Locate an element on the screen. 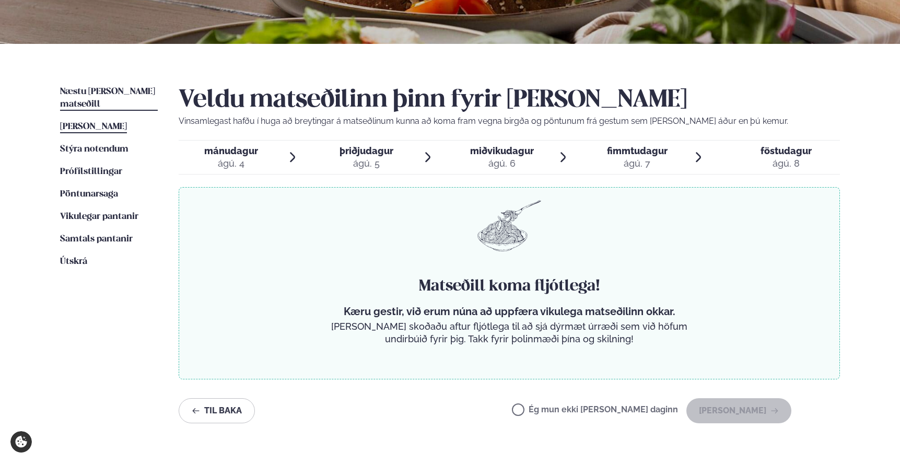 This screenshot has height=463, width=900. a: Samtals pantanir is located at coordinates (96, 239).